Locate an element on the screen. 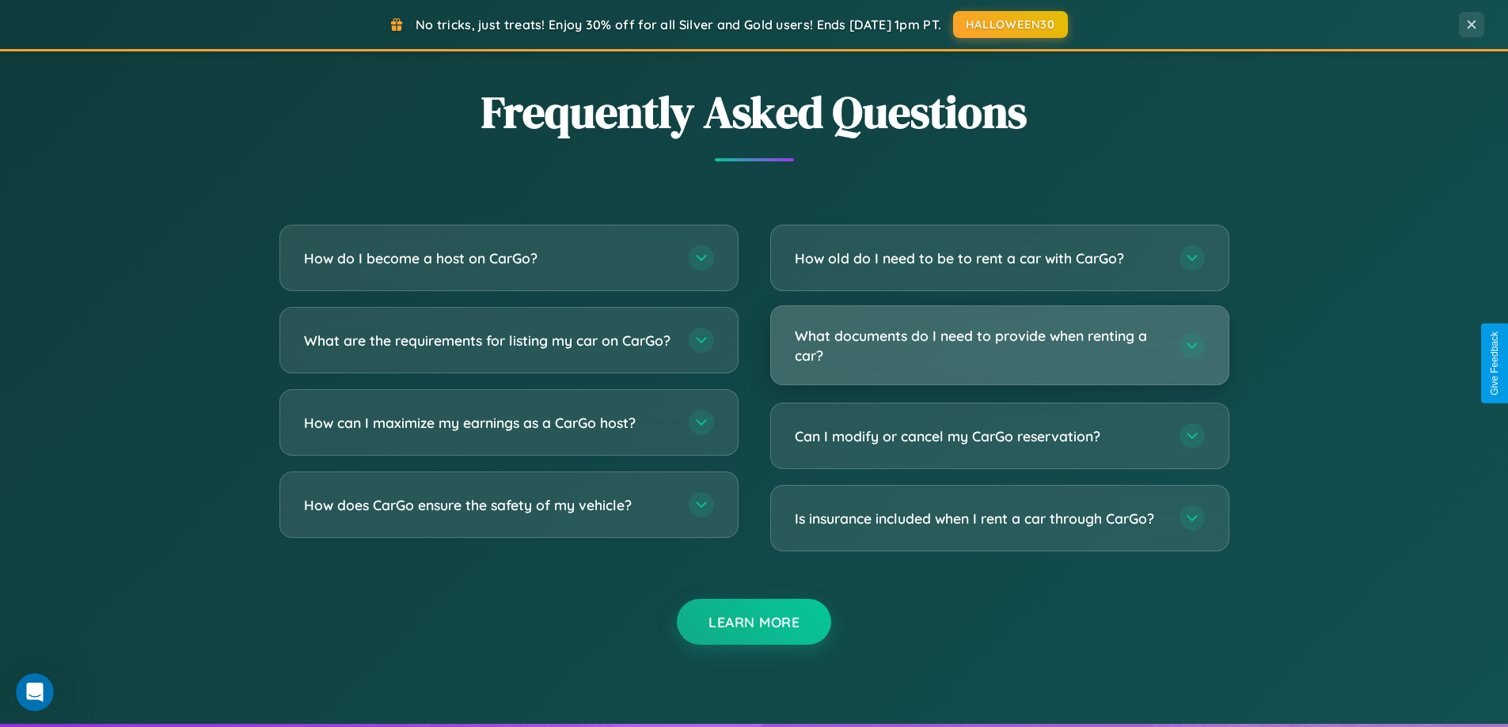 This screenshot has width=1508, height=727. div: Give Feedback is located at coordinates (1494, 363).